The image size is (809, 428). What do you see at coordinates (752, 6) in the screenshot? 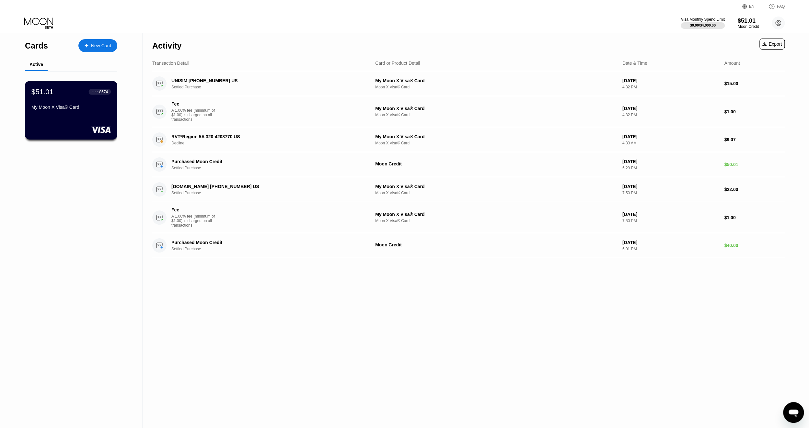
I see `div: EN` at bounding box center [752, 6].